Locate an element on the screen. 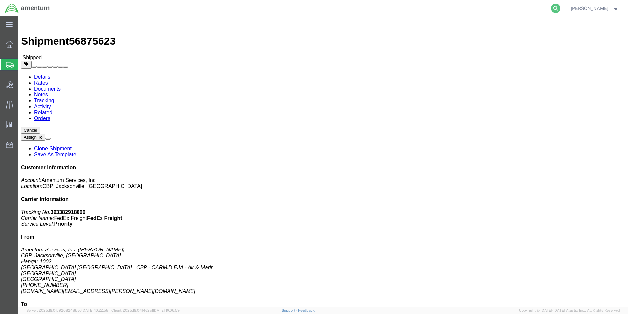 The width and height of the screenshot is (628, 314). a: Support is located at coordinates (290, 310).